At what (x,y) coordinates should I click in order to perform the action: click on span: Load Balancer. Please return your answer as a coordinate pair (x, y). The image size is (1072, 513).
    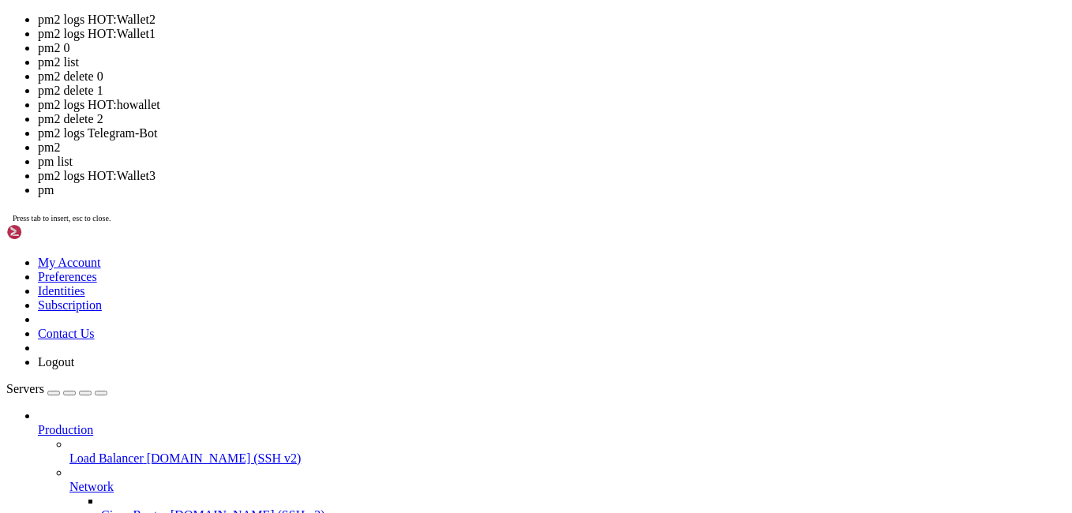
    Looking at the image, I should click on (107, 458).